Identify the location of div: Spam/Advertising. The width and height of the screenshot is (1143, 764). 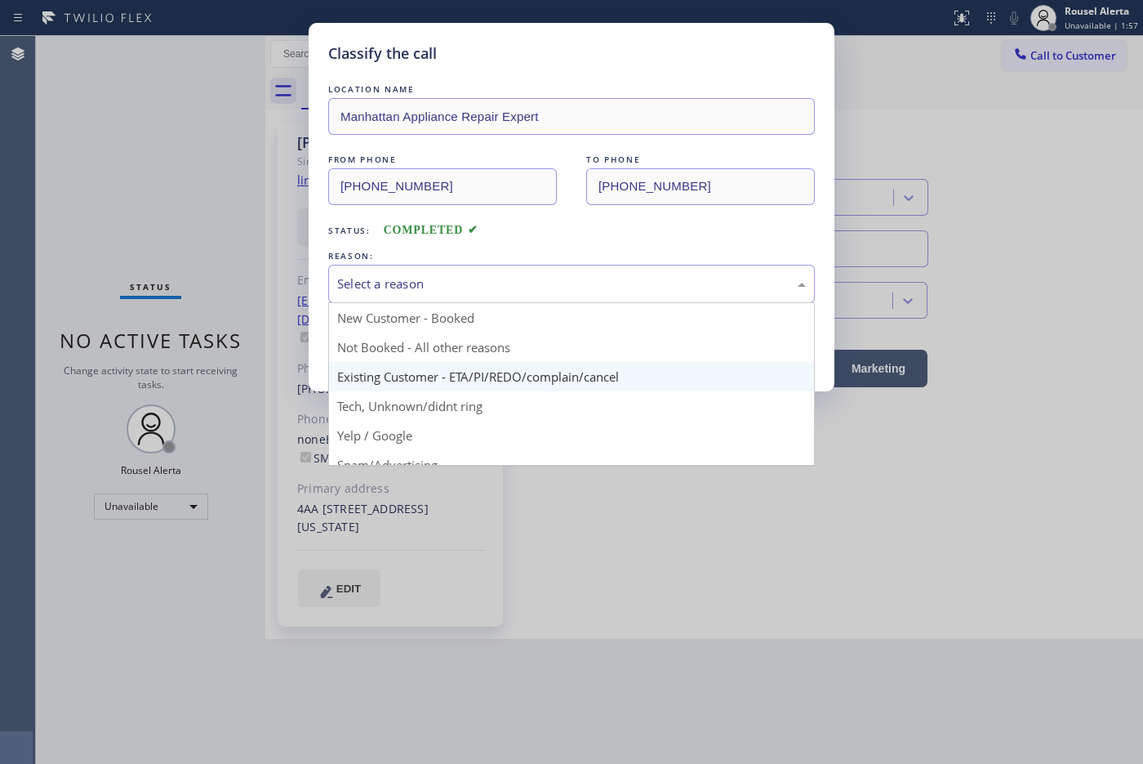
(572, 465).